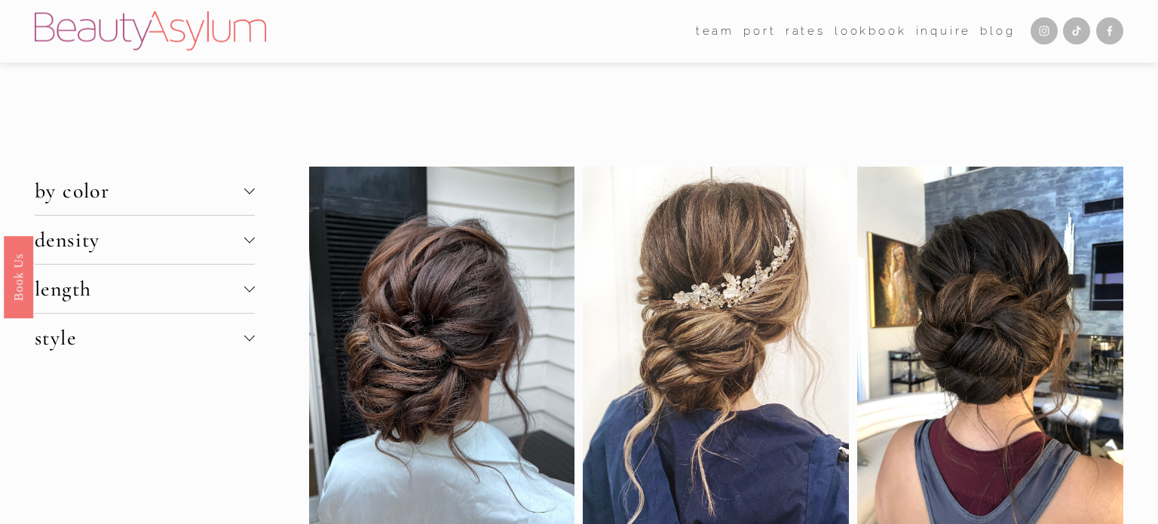 This screenshot has width=1158, height=524. What do you see at coordinates (139, 289) in the screenshot?
I see `span: length` at bounding box center [139, 289].